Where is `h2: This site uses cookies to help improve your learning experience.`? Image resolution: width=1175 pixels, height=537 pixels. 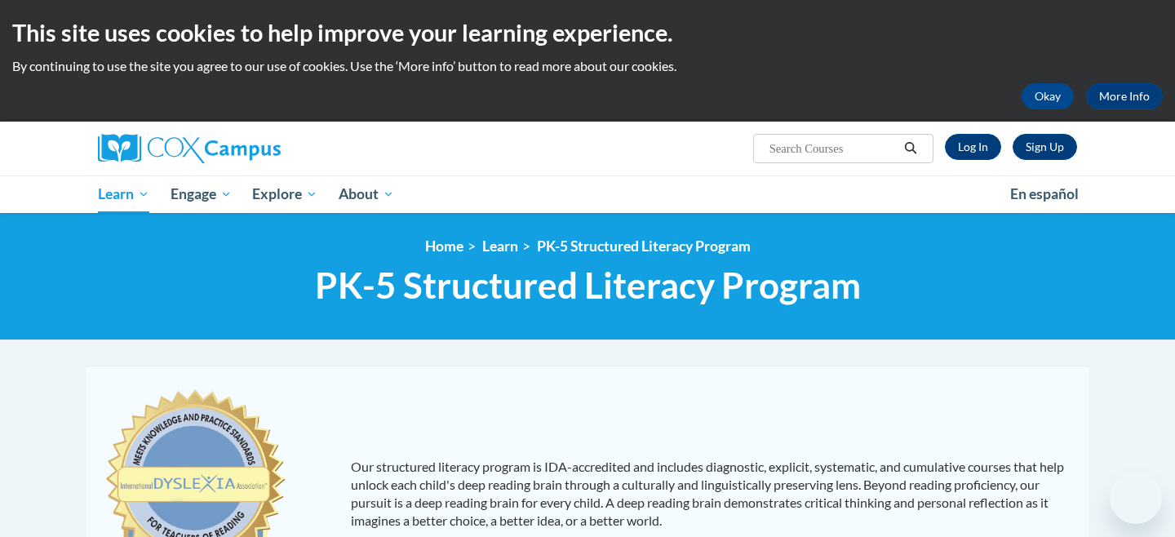
h2: This site uses cookies to help improve your learning experience. is located at coordinates (587, 33).